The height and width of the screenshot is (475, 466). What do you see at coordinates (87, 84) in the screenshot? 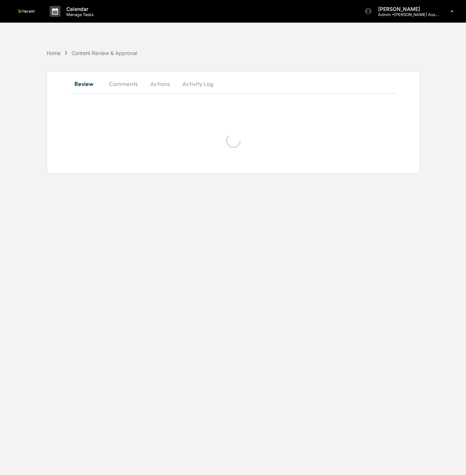
I see `button: Review` at bounding box center [87, 84].